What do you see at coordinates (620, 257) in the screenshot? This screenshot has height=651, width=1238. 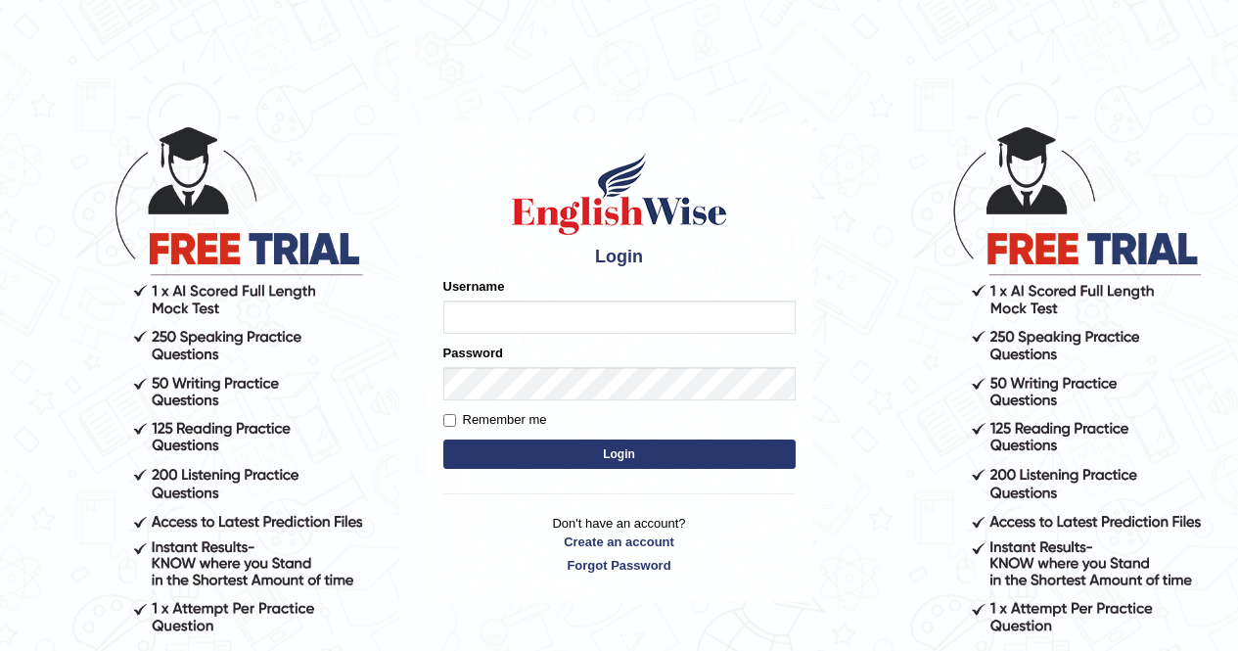 I see `h4: Login` at bounding box center [620, 257].